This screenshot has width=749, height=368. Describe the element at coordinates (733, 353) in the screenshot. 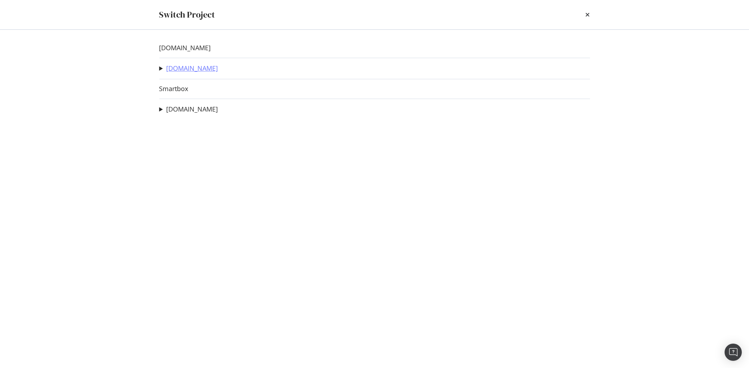

I see `div: Open Intercom Messenger` at that location.